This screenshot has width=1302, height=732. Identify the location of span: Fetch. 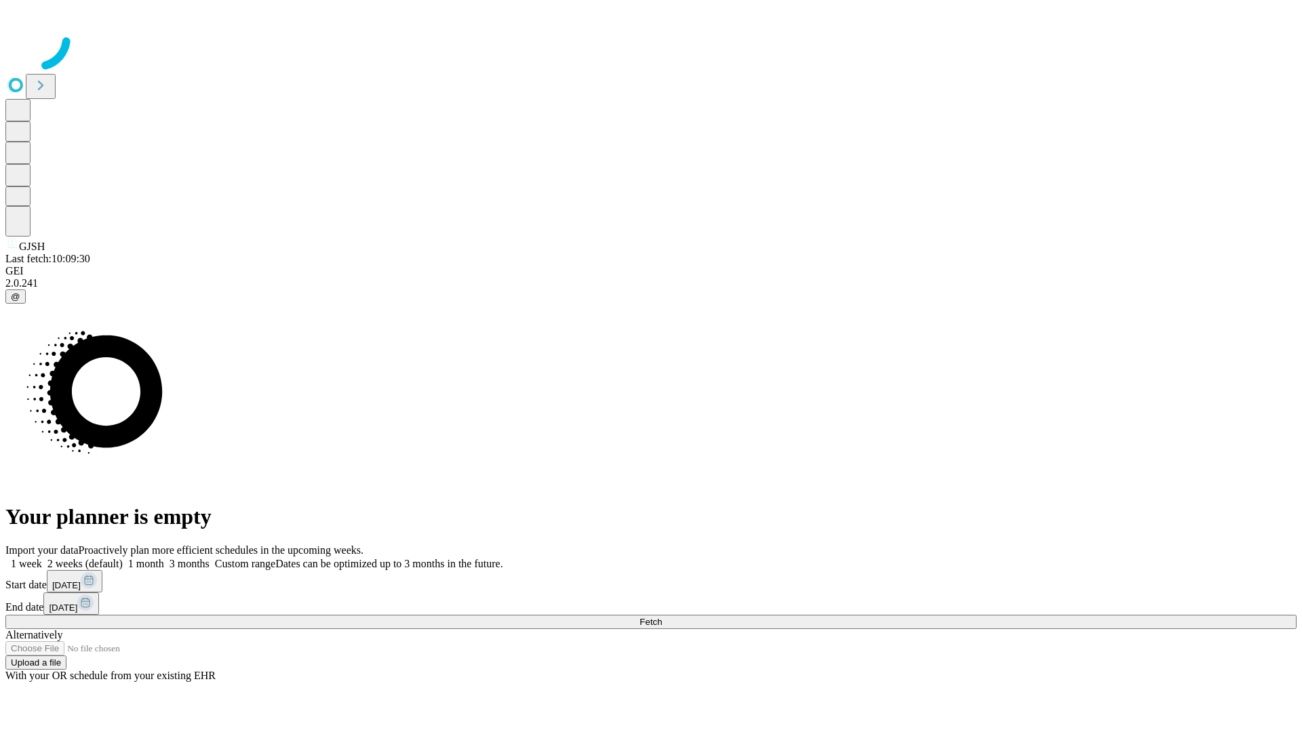
(650, 622).